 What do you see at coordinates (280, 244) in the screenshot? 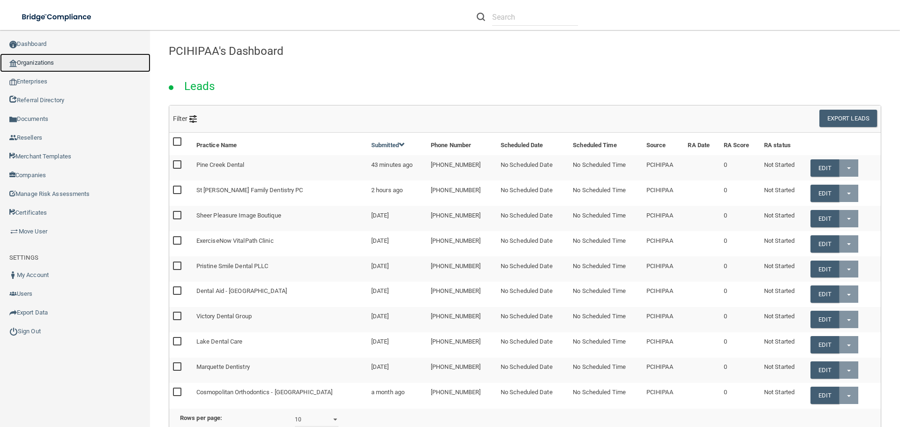
I see `td: ExerciseNow VitalPath Clinic` at bounding box center [280, 244].